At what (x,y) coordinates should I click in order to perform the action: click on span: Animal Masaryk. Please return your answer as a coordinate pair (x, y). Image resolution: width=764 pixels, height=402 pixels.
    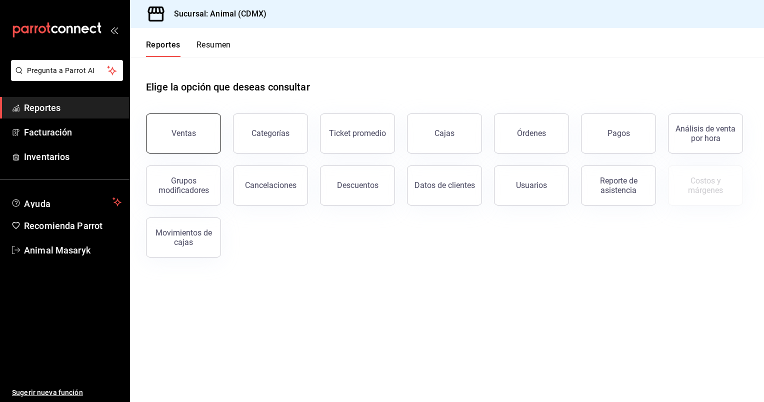
    Looking at the image, I should click on (73, 250).